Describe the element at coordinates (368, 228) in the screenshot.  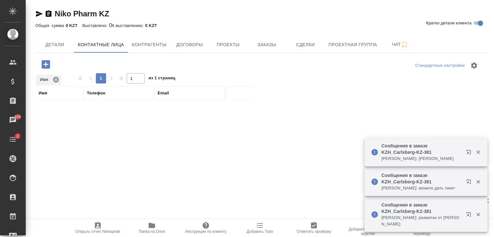
I see `button: Добавить инструкции верстки` at that location.